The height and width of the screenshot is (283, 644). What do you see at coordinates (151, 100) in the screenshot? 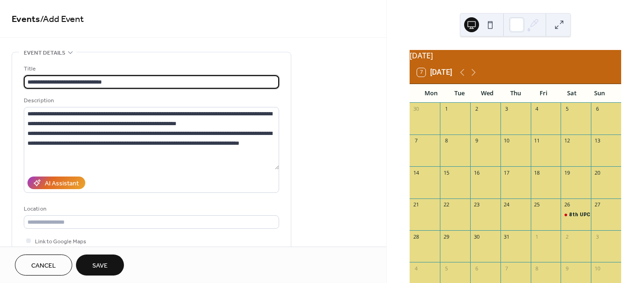
I see `div: Description` at bounding box center [151, 100].